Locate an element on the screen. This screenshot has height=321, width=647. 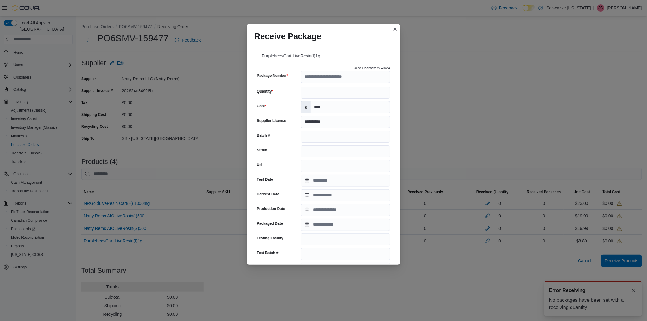
p: # of Characters = 0 /24 is located at coordinates (372, 68).